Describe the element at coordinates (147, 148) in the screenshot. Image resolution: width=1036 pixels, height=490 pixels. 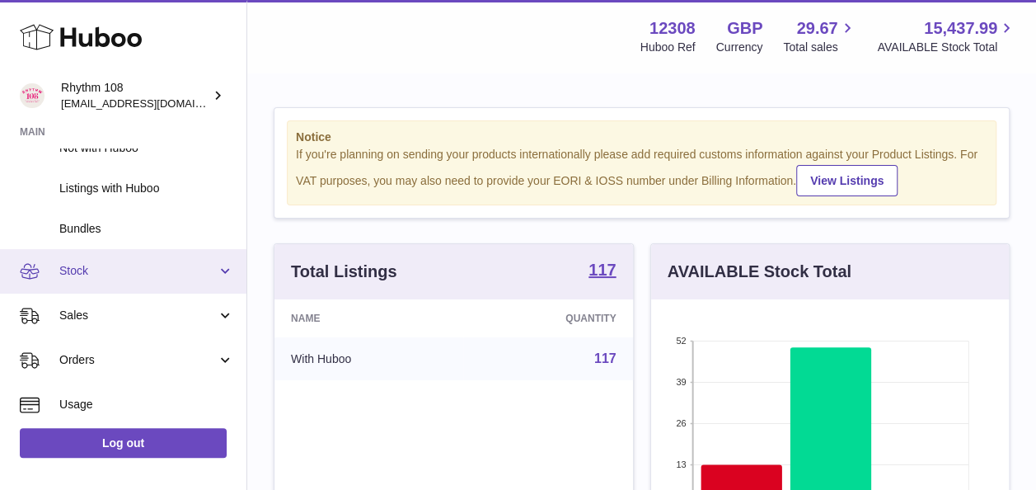
I see `span: Not with Huboo` at that location.